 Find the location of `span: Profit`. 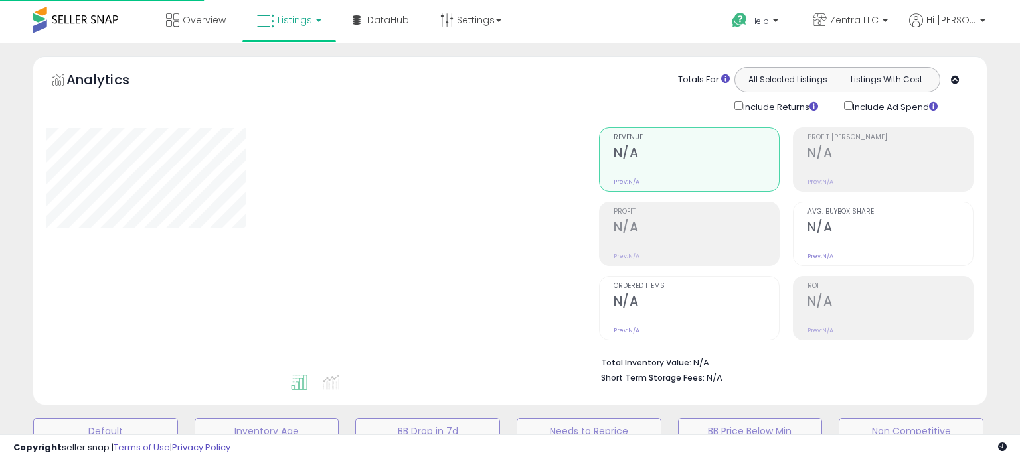

span: Profit is located at coordinates (696, 212).